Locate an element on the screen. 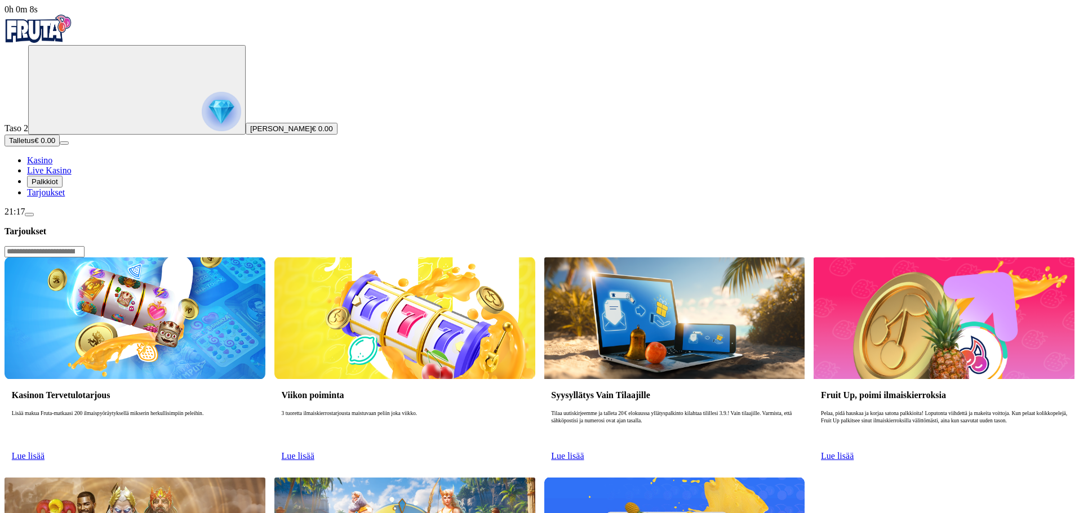 Image resolution: width=1079 pixels, height=513 pixels. img: reward progress is located at coordinates (221, 112).